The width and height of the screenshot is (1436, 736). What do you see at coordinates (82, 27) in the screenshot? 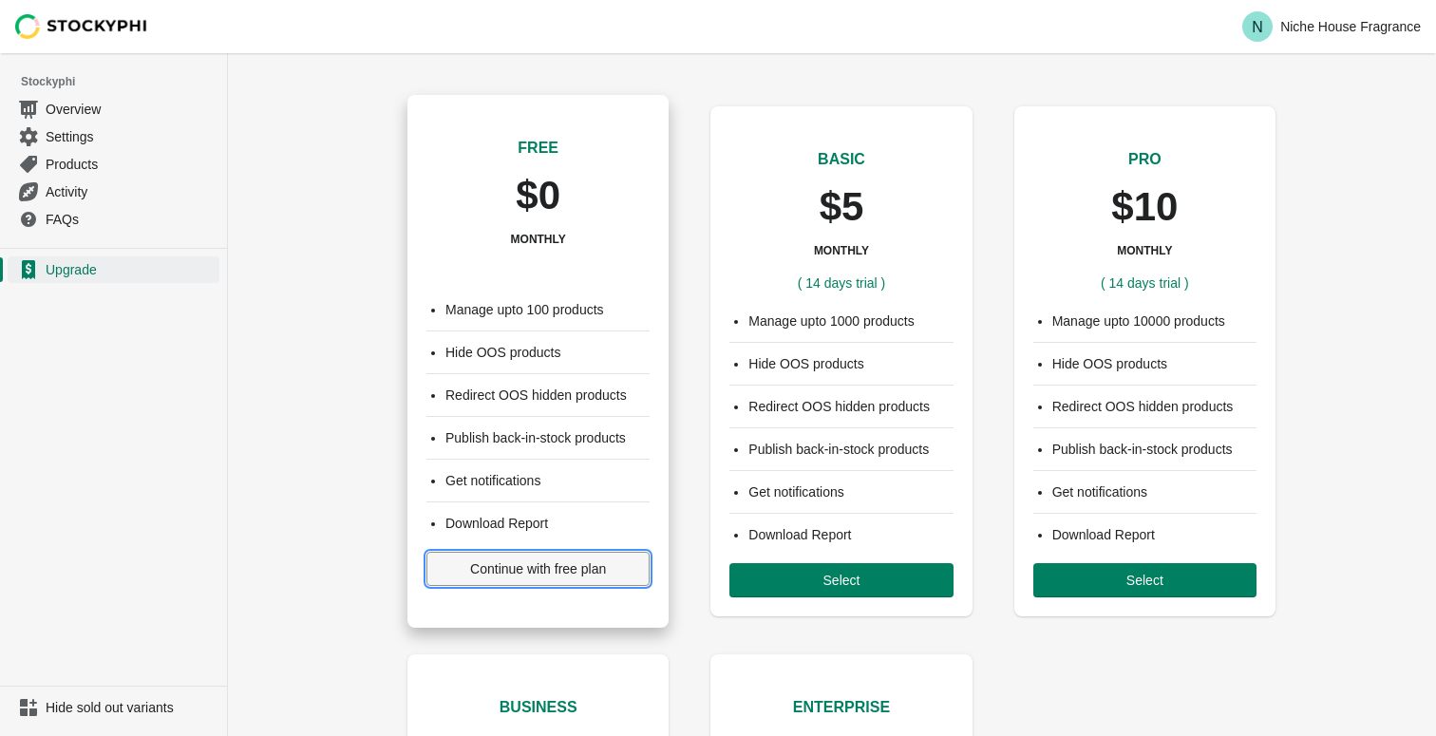
I see `img: Stockyphi` at bounding box center [82, 27].